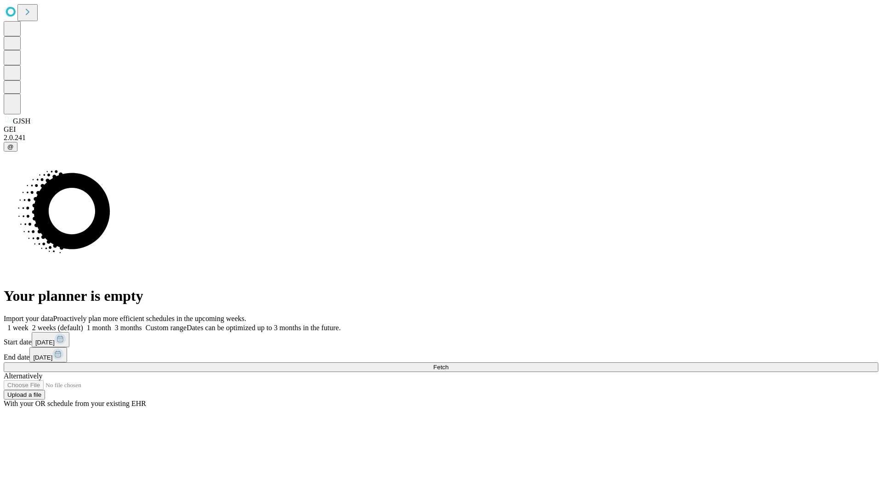 Image resolution: width=882 pixels, height=496 pixels. What do you see at coordinates (23, 376) in the screenshot?
I see `span: Alternatively` at bounding box center [23, 376].